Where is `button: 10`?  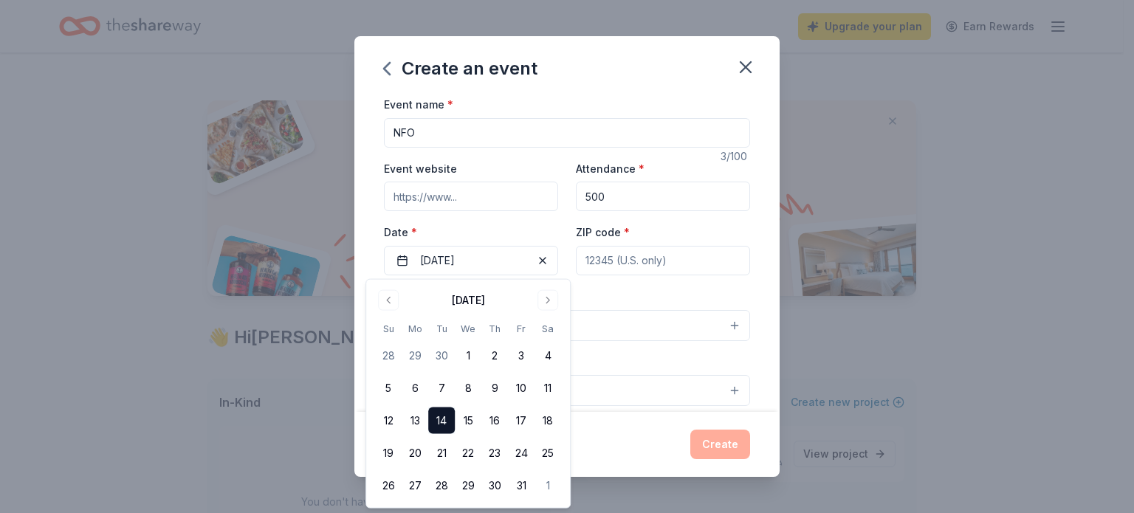 button: 10 is located at coordinates (521, 388).